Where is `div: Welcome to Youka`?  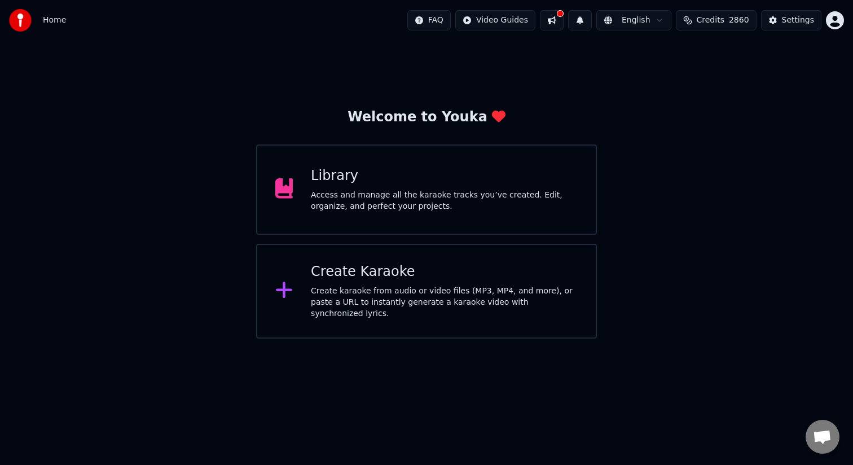 div: Welcome to Youka is located at coordinates (426, 117).